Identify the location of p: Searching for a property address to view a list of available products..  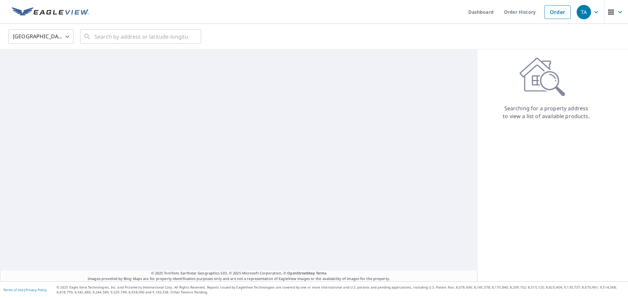
(546, 112).